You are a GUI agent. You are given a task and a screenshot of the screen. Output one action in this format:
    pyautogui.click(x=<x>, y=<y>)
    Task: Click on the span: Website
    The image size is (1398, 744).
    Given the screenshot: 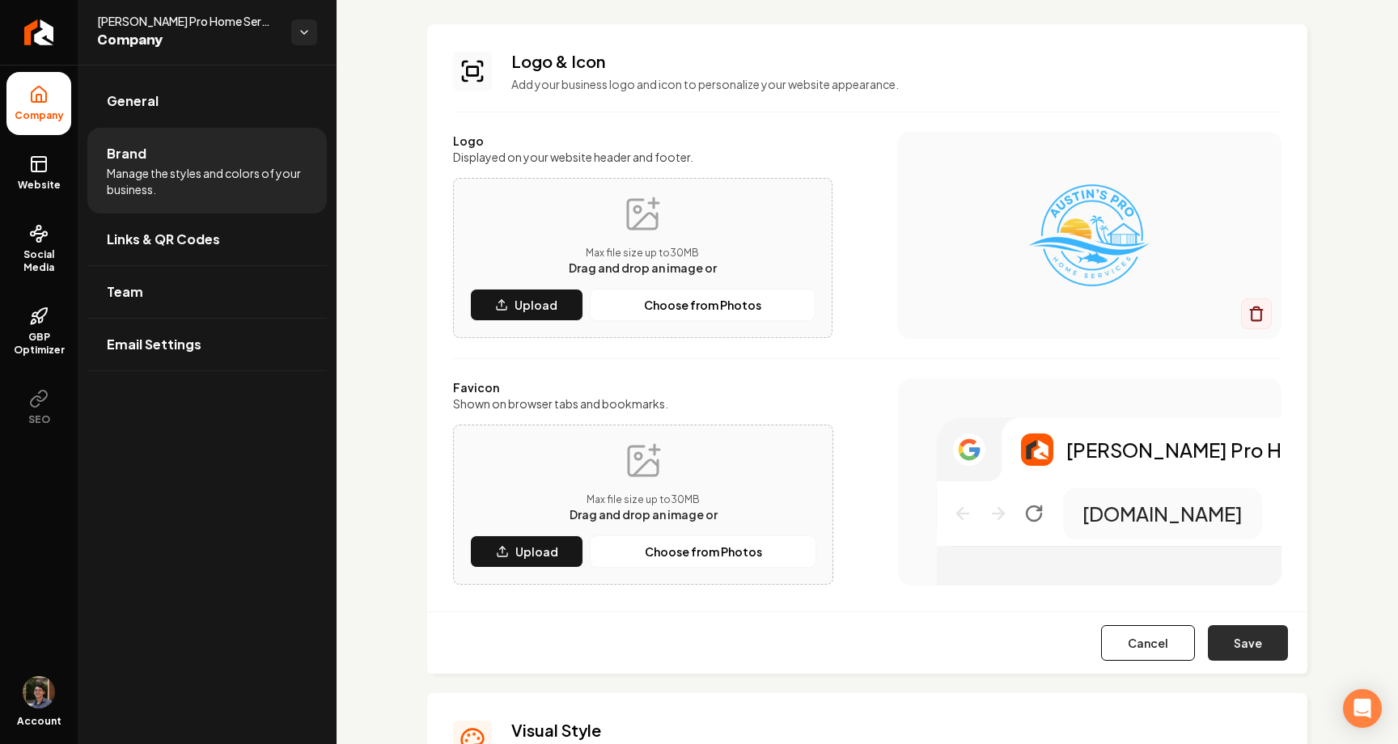 What is the action you would take?
    pyautogui.click(x=39, y=185)
    